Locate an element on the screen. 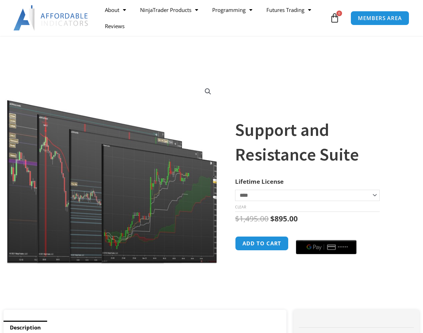 This screenshot has width=423, height=333. a: NinjaTrader Products is located at coordinates (169, 10).